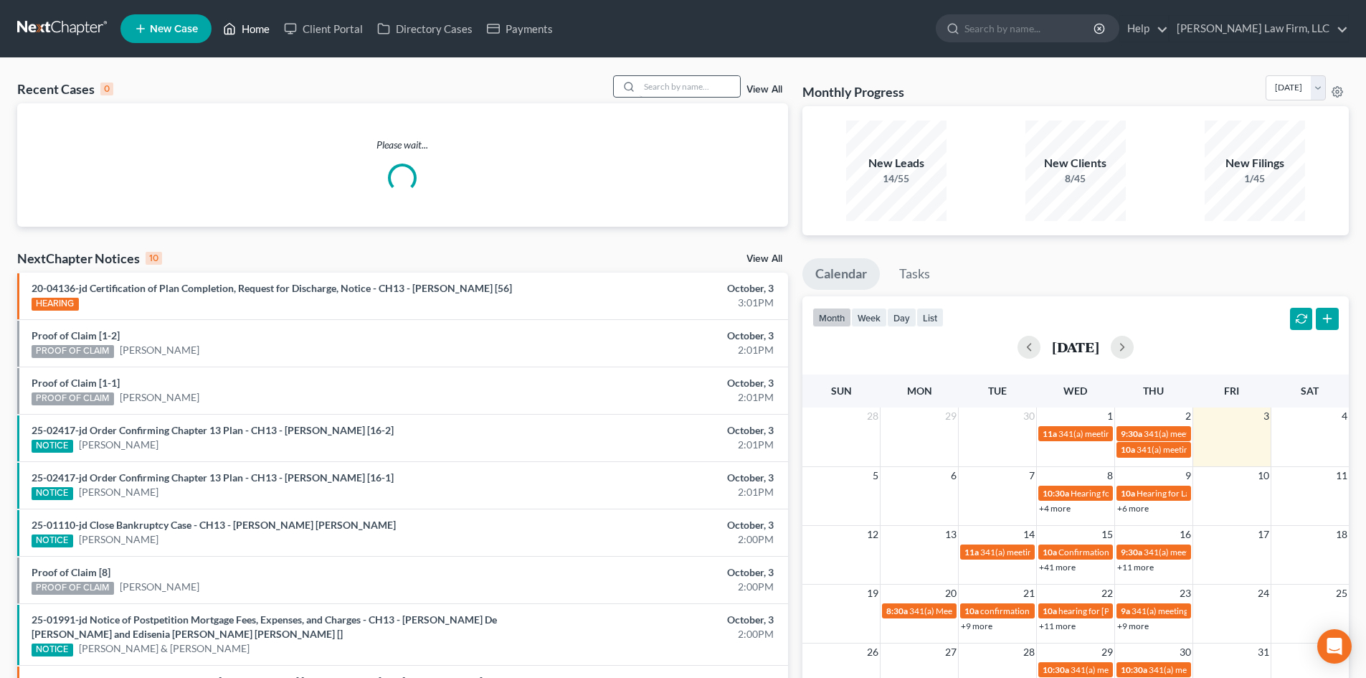 The height and width of the screenshot is (678, 1366). I want to click on a: Client Portal, so click(324, 29).